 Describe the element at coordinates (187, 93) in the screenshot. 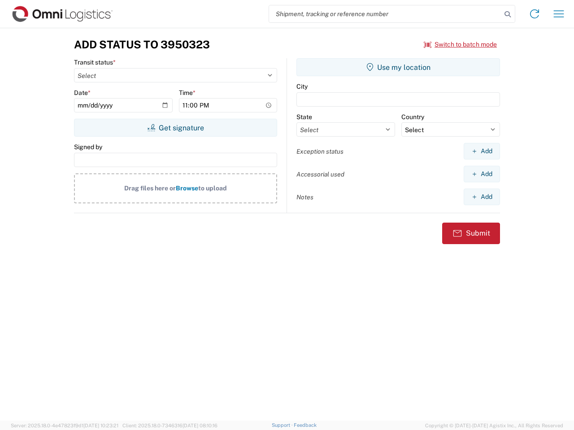

I see `label: Time` at that location.